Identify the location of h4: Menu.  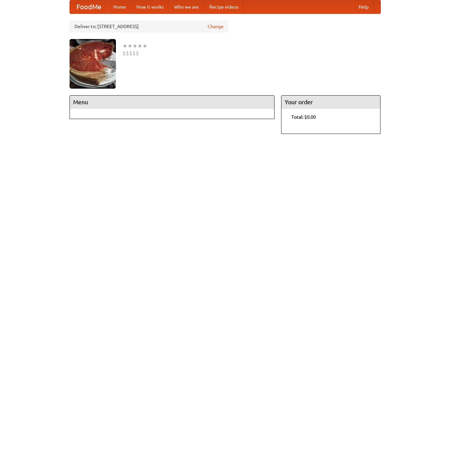
(172, 102).